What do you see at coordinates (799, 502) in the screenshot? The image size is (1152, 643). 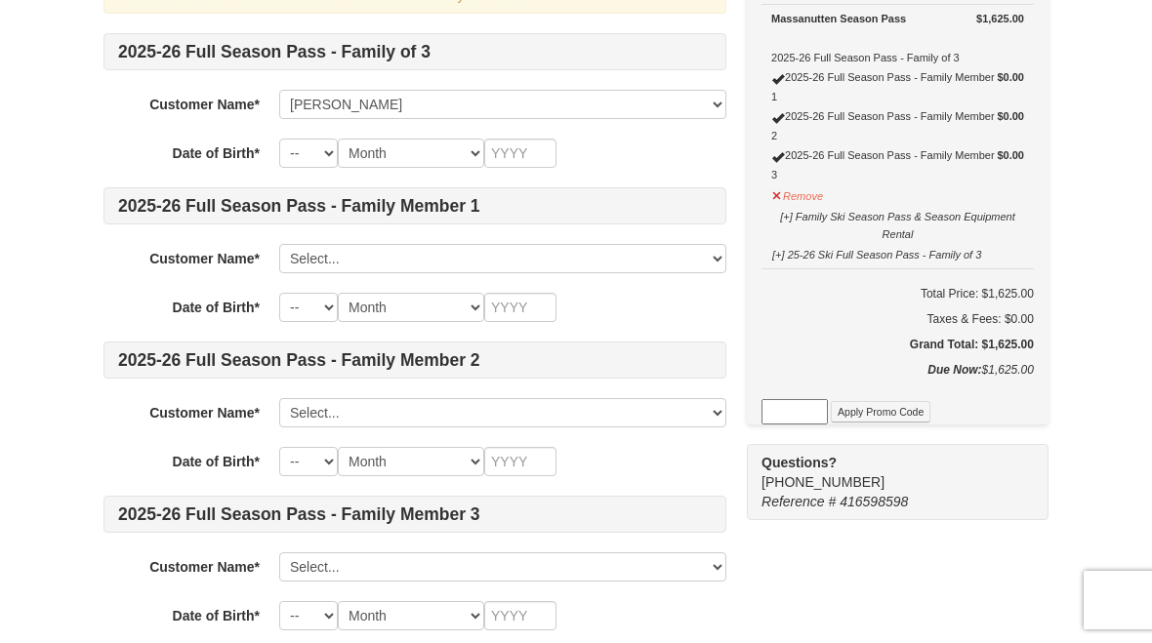 I see `span: Reference #` at bounding box center [799, 502].